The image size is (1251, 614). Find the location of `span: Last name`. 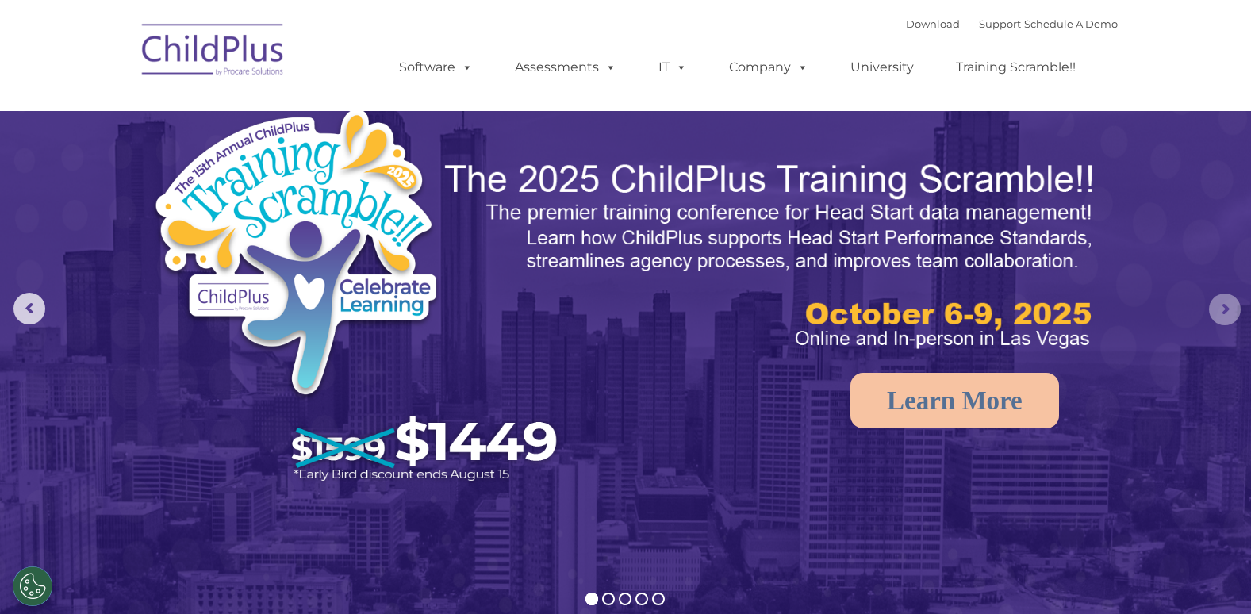

span: Last name is located at coordinates (244, 110).